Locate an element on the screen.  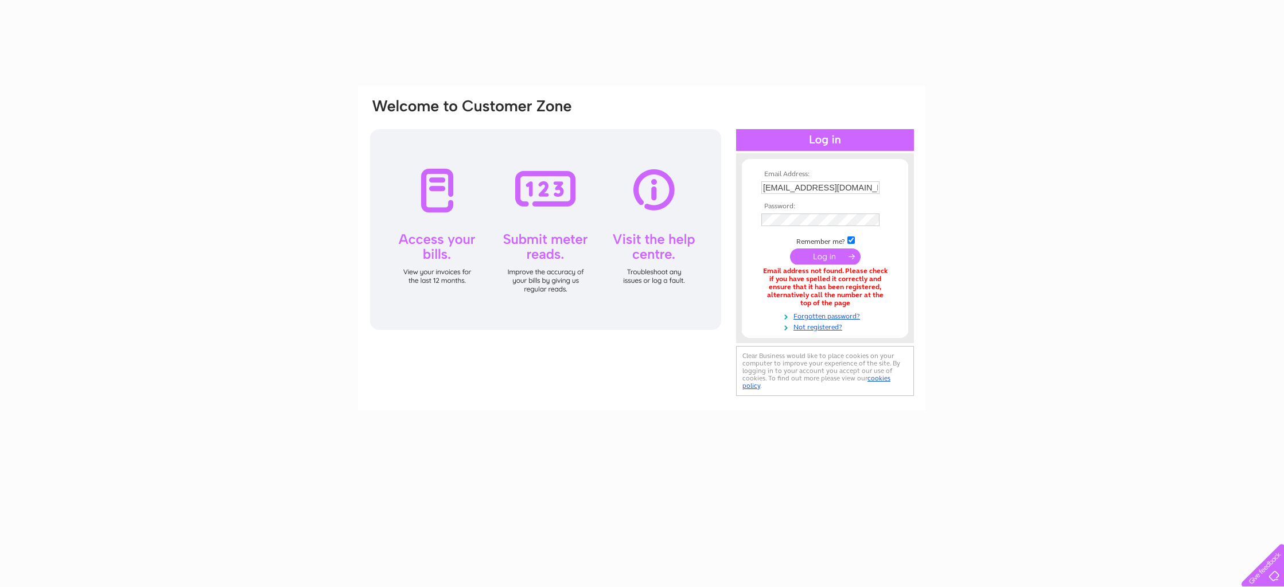
div: Clear Business would like to place cookies on your computer to improve your experience of the sit... is located at coordinates (825, 370).